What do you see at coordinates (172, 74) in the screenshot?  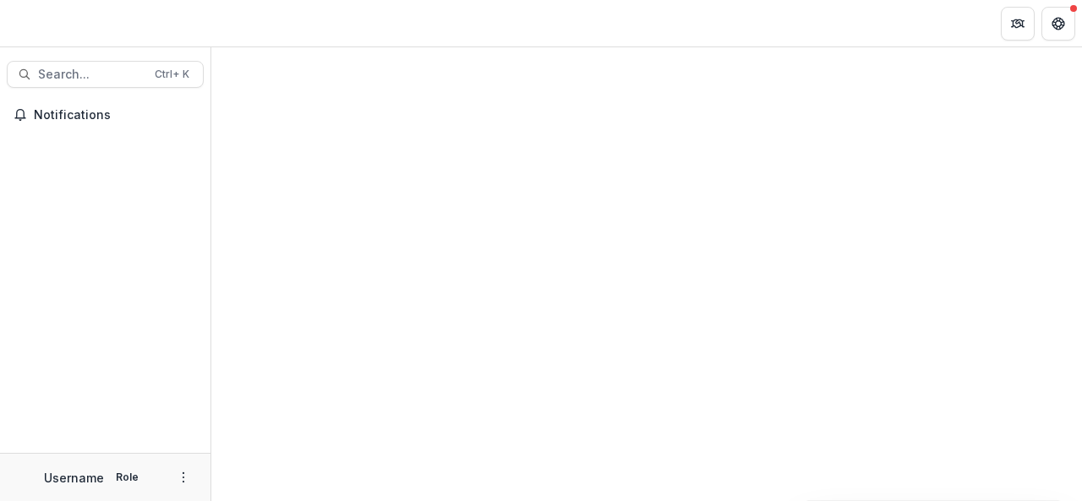 I see `div: Ctrl + K` at bounding box center [172, 74].